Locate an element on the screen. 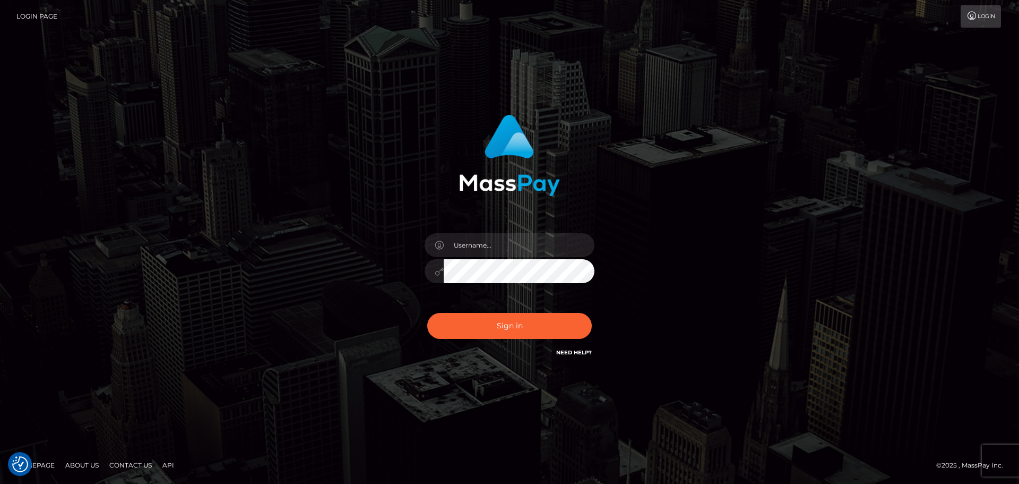 The width and height of the screenshot is (1019, 484). a: Login Page is located at coordinates (37, 16).